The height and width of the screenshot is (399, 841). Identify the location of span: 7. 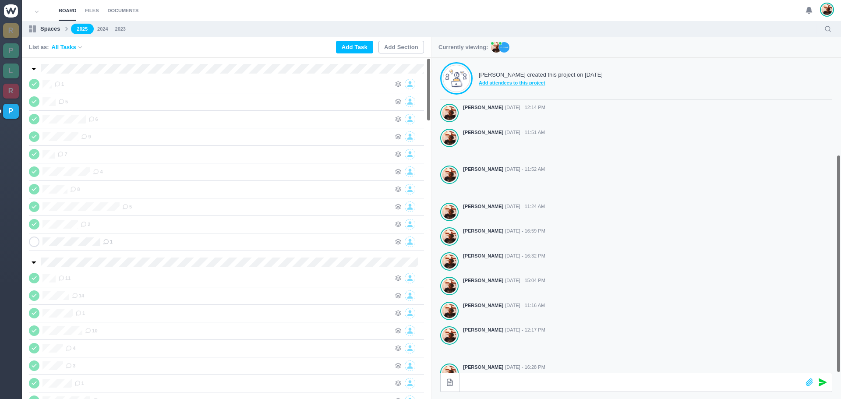
(62, 154).